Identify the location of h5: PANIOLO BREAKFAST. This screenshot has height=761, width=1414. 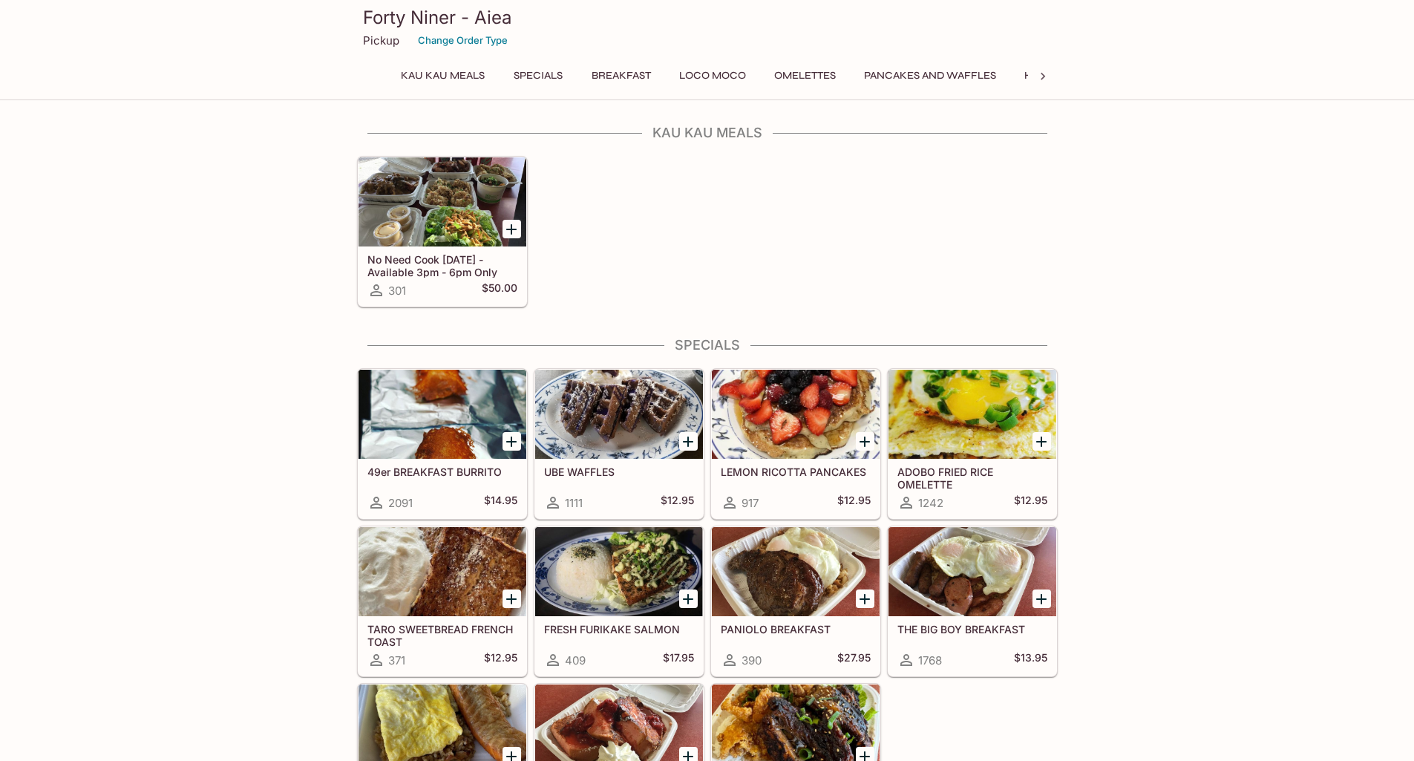
(796, 629).